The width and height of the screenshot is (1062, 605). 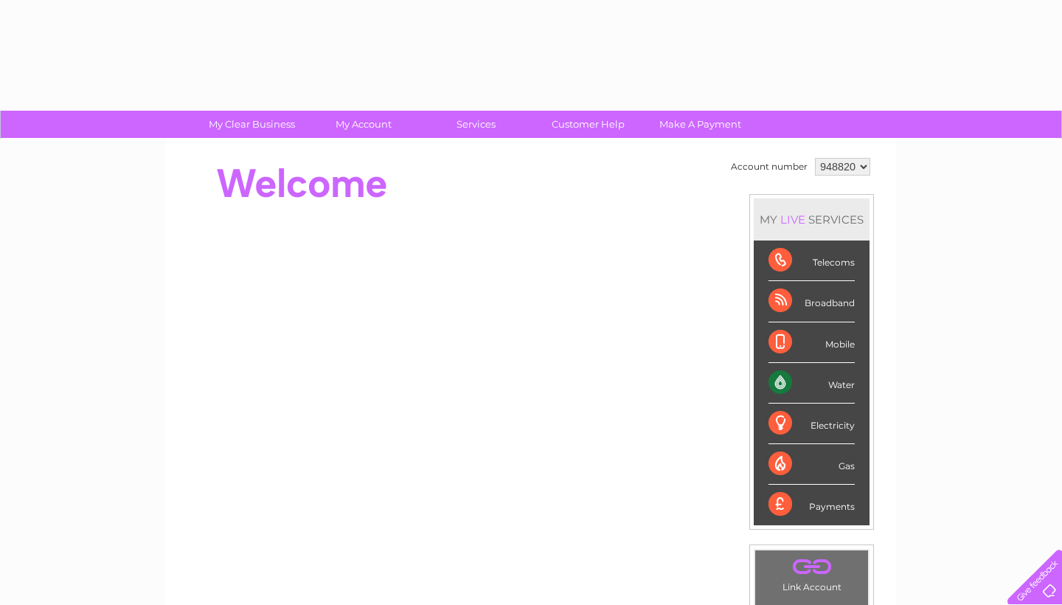 I want to click on div: MY SERVICES, so click(x=812, y=219).